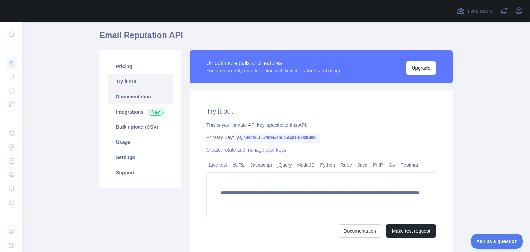 The height and width of the screenshot is (252, 530). What do you see at coordinates (392, 165) in the screenshot?
I see `a: Go` at bounding box center [392, 165].